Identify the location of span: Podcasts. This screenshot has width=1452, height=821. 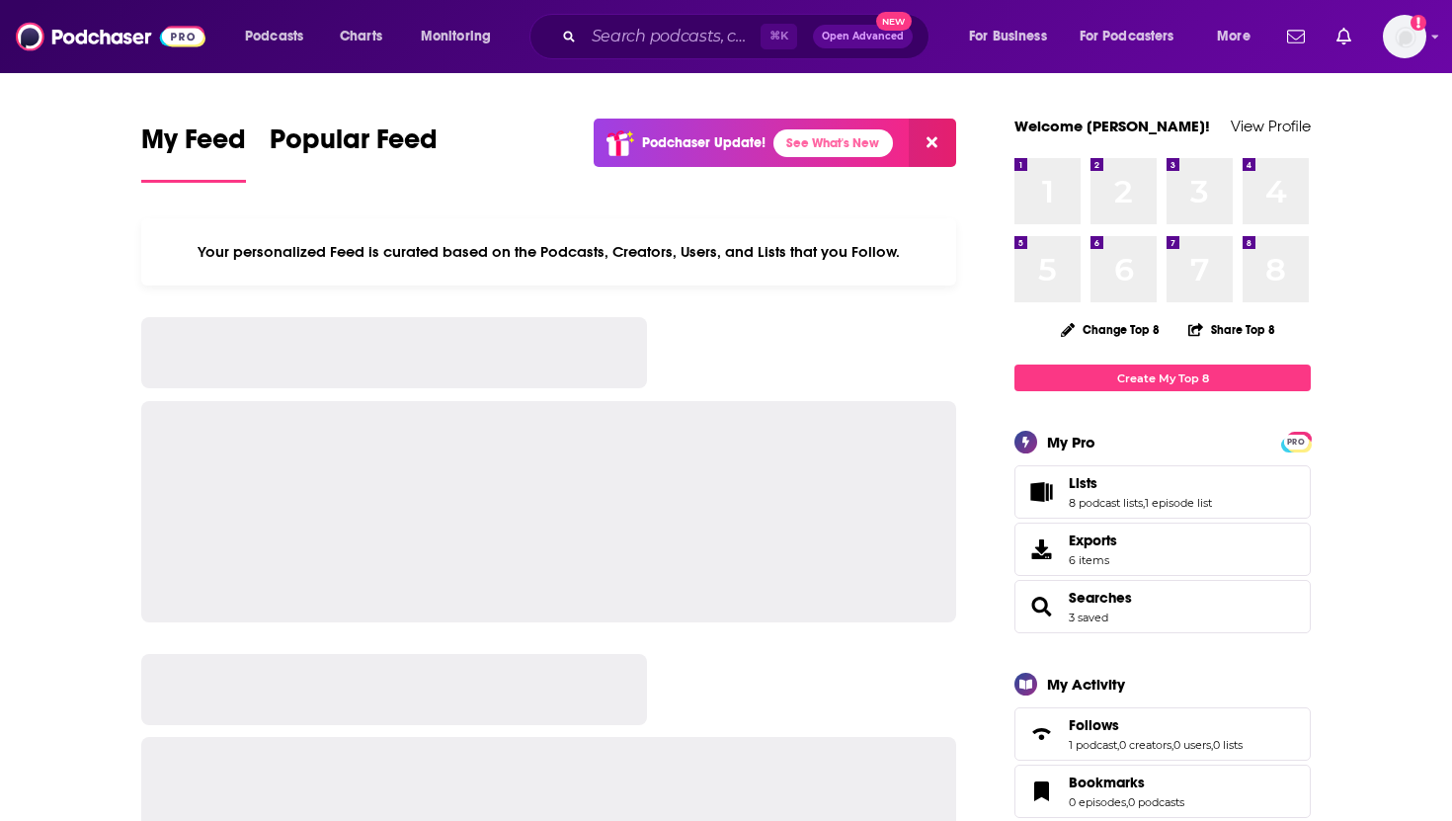
(274, 37).